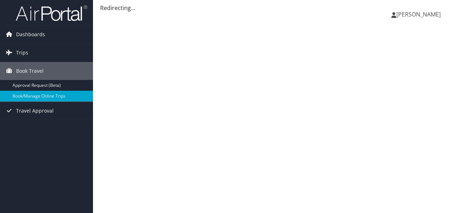  Describe the element at coordinates (52, 13) in the screenshot. I see `img: airportal-logo.png` at that location.